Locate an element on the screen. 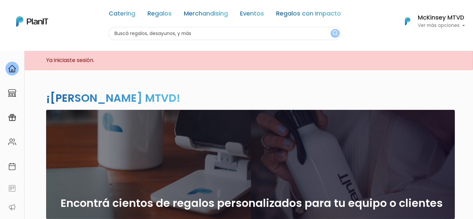  h6: McKinsey MTVD is located at coordinates (441, 18).